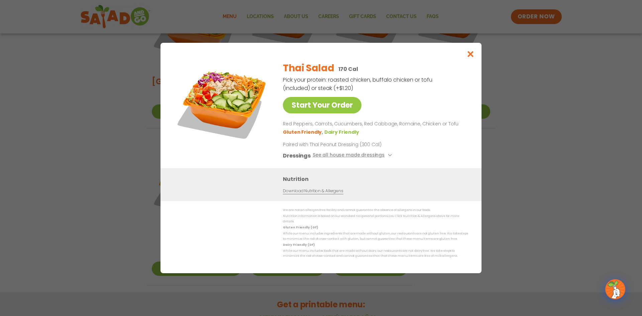 The height and width of the screenshot is (316, 642). Describe the element at coordinates (358, 84) in the screenshot. I see `p: Pick your protein: roasted chicken, buffalo chicken or tofu (included) or steak (+$1.20)` at that location.